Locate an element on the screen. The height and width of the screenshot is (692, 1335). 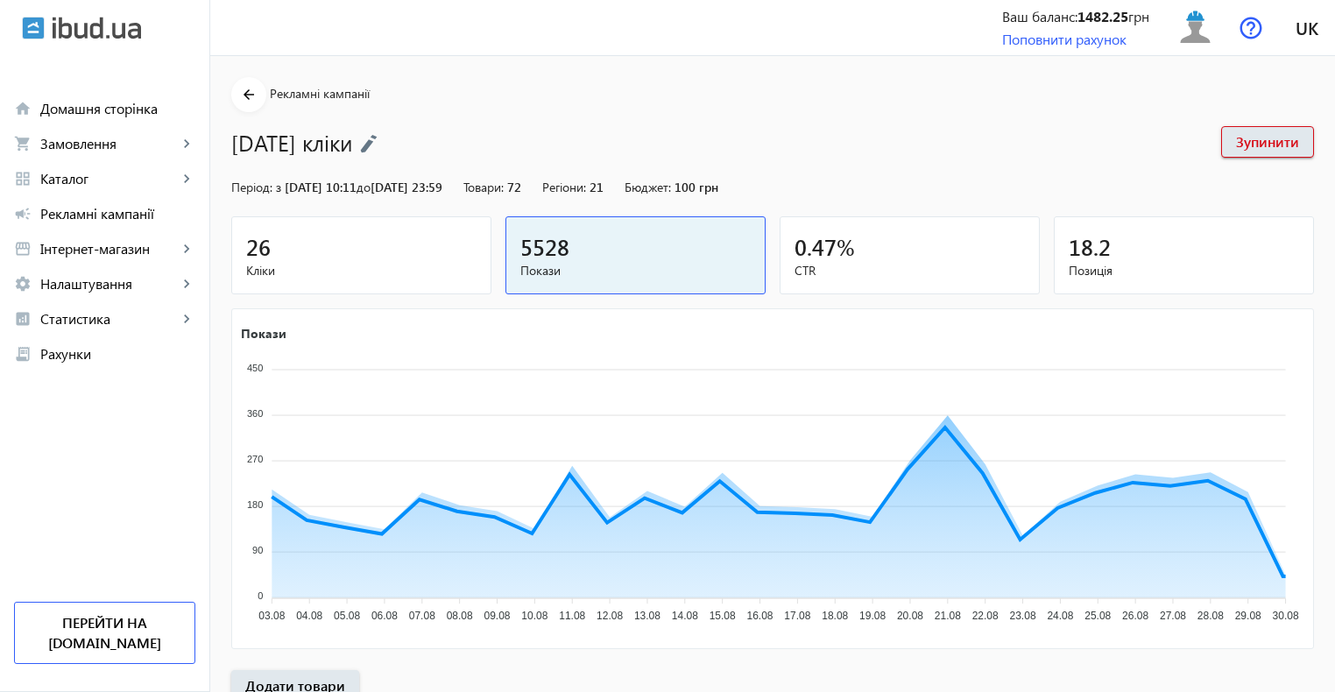
tspan: 11.08 is located at coordinates (572, 616).